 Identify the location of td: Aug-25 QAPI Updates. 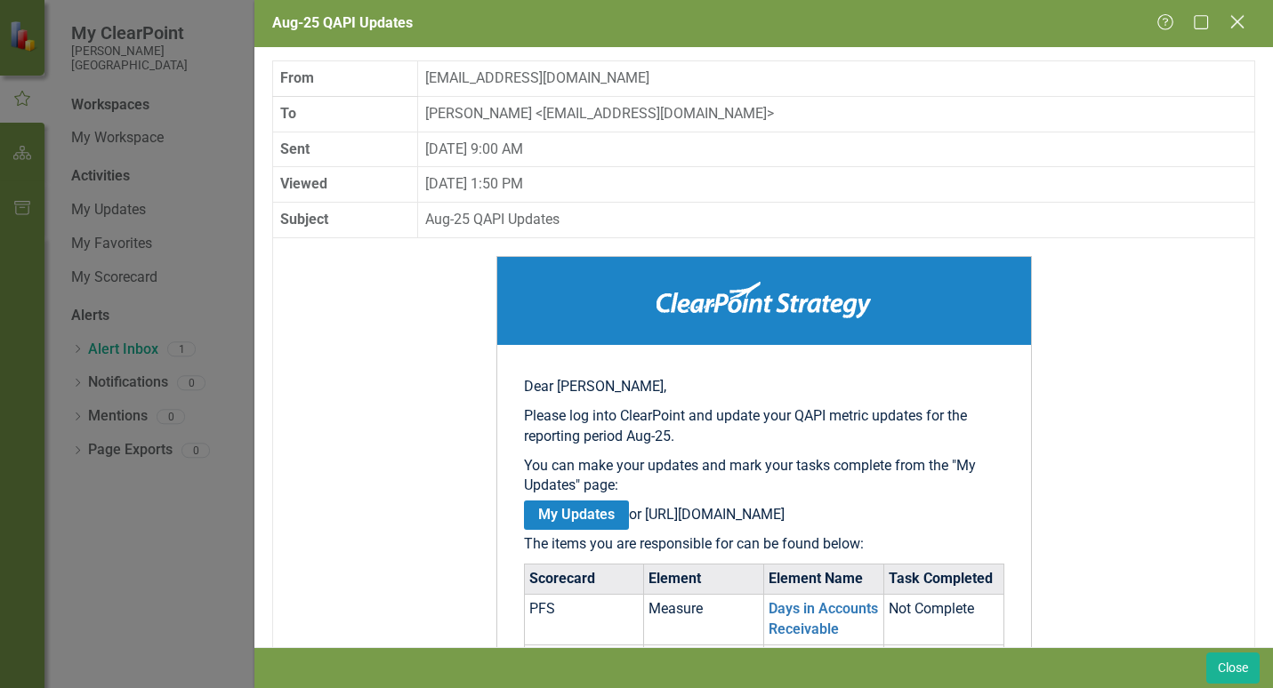
(836, 221).